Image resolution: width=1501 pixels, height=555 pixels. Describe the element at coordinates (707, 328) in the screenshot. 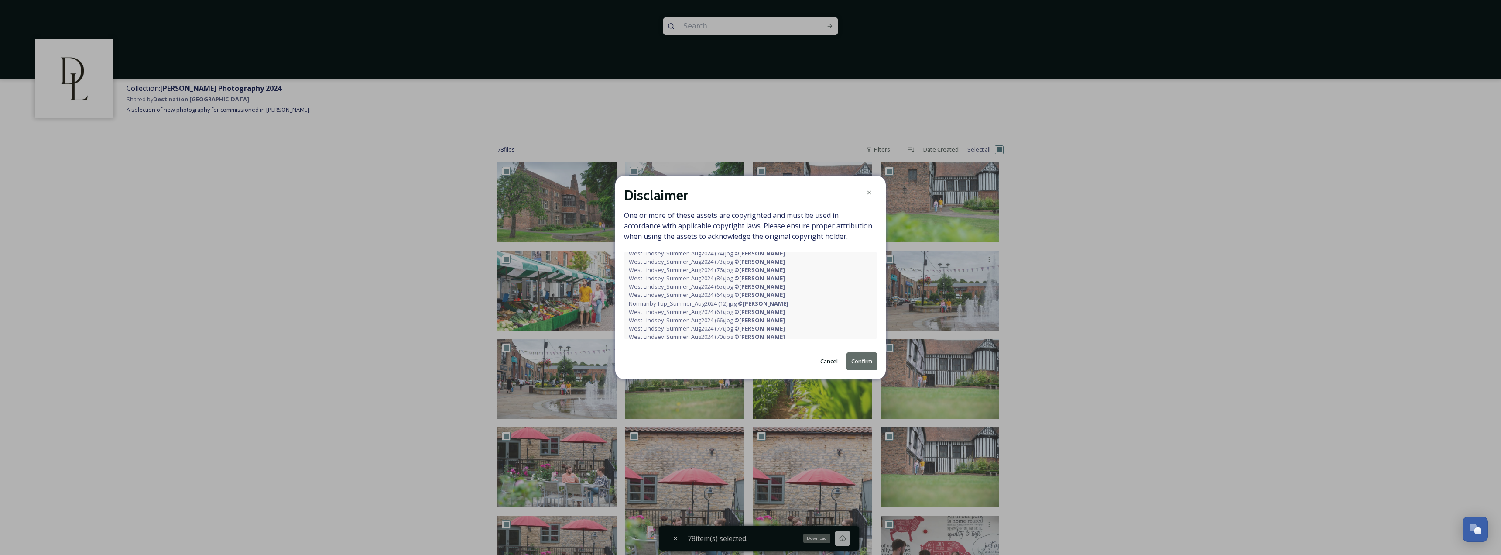

I see `span: West Lindsey_Summer_Aug2024 (77).jpg` at that location.